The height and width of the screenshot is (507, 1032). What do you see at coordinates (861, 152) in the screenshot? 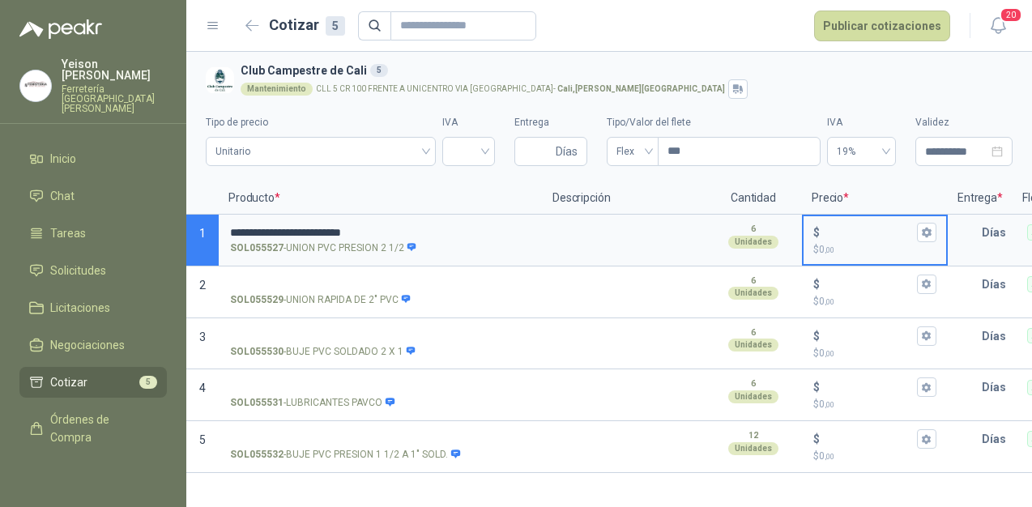
I see `span: 19%` at bounding box center [861, 152].